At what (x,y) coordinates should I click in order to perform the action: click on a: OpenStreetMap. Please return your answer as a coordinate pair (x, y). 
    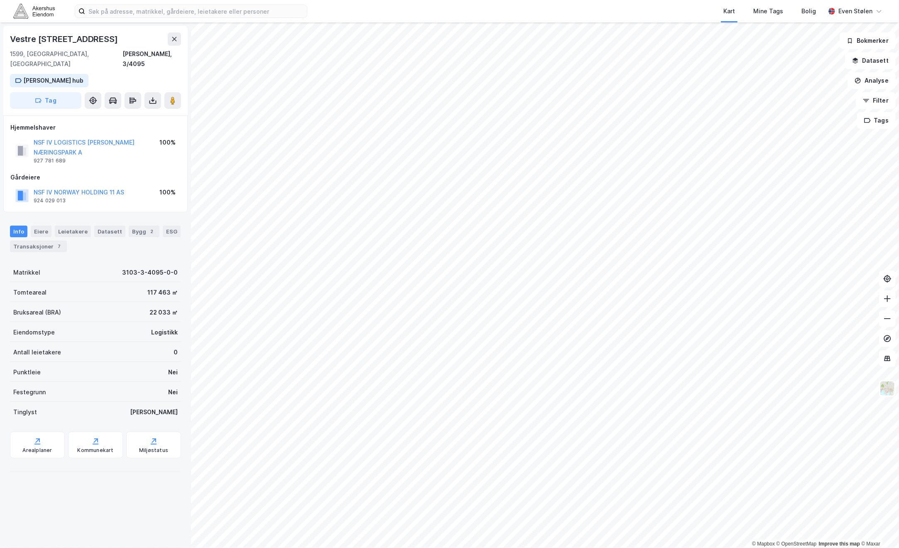
    Looking at the image, I should click on (796, 544).